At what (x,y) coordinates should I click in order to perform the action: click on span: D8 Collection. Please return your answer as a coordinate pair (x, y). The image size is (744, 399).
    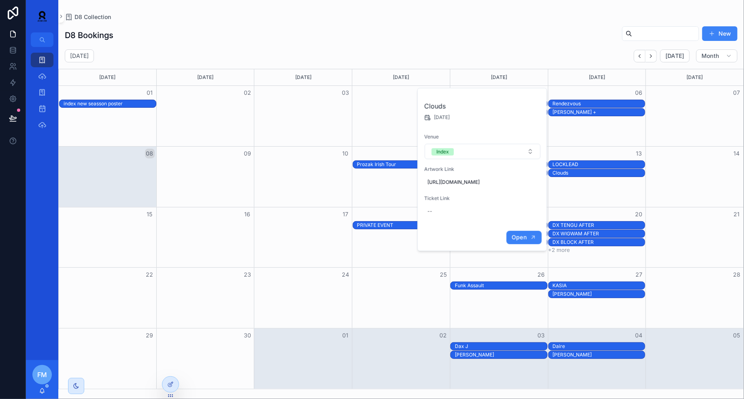
    Looking at the image, I should click on (93, 17).